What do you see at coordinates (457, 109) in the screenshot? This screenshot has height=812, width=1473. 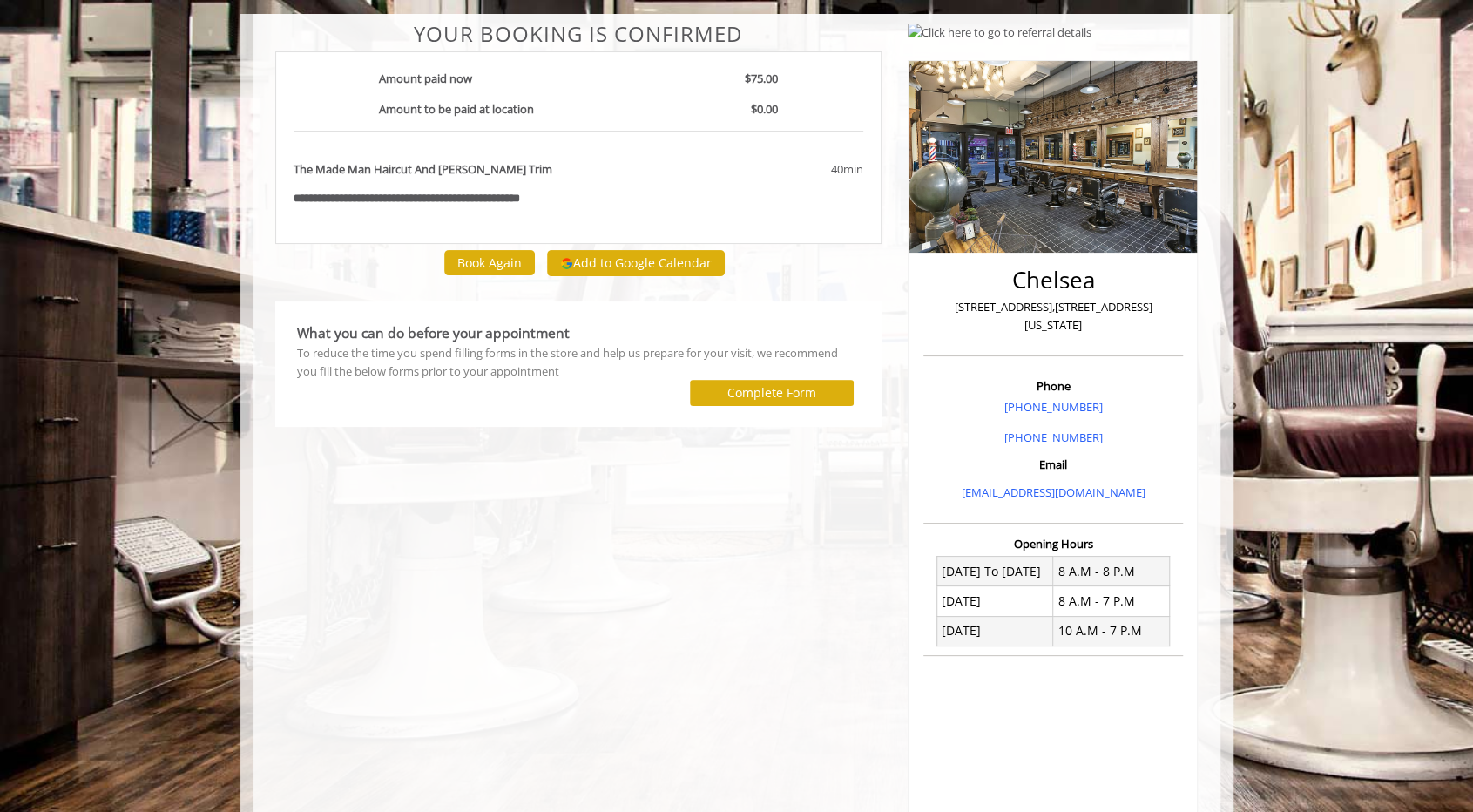 I see `b: Amount to be paid at location` at bounding box center [457, 109].